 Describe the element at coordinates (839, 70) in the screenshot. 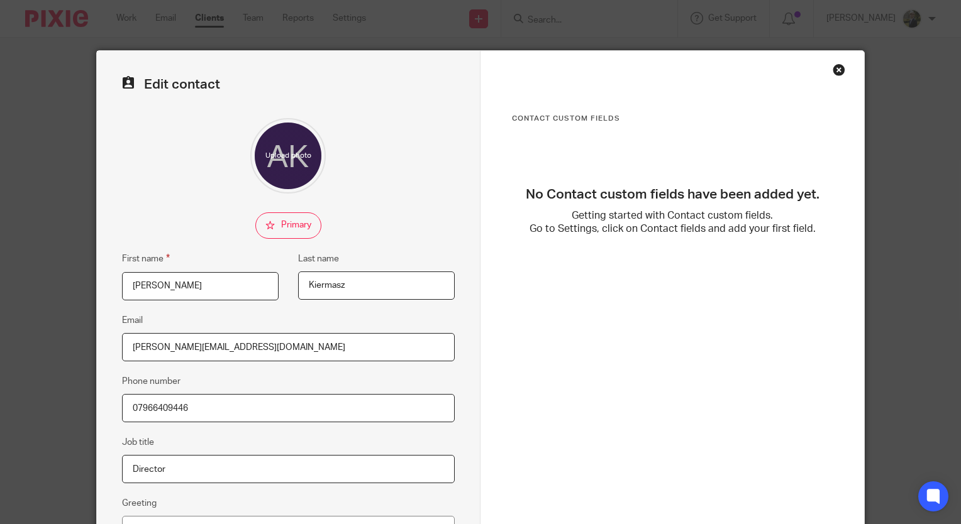

I see `div: Close this dialog window` at that location.